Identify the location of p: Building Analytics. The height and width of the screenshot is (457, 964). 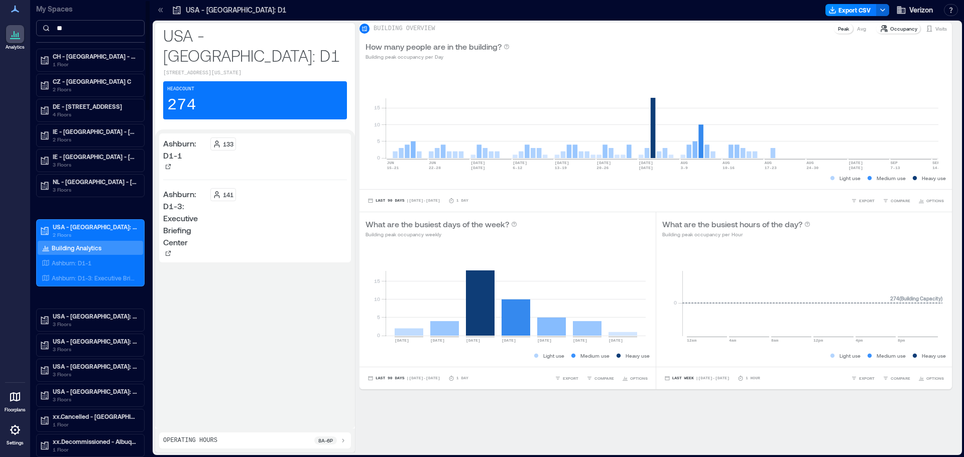
(76, 248).